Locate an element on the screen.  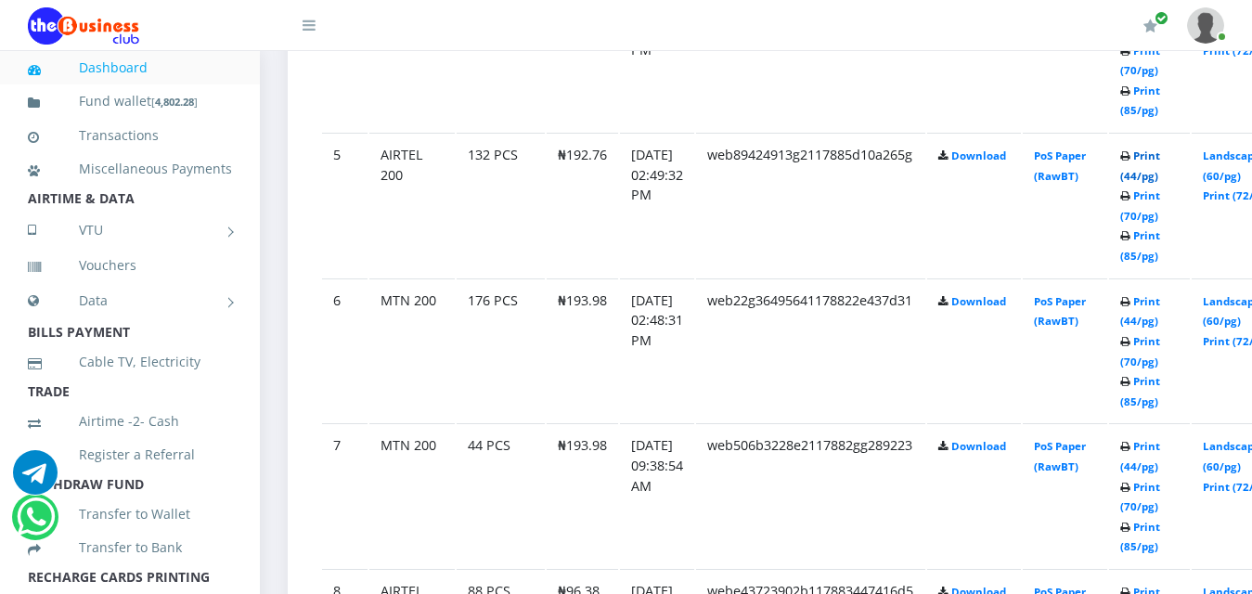
a: Transfer to Wallet is located at coordinates (130, 514).